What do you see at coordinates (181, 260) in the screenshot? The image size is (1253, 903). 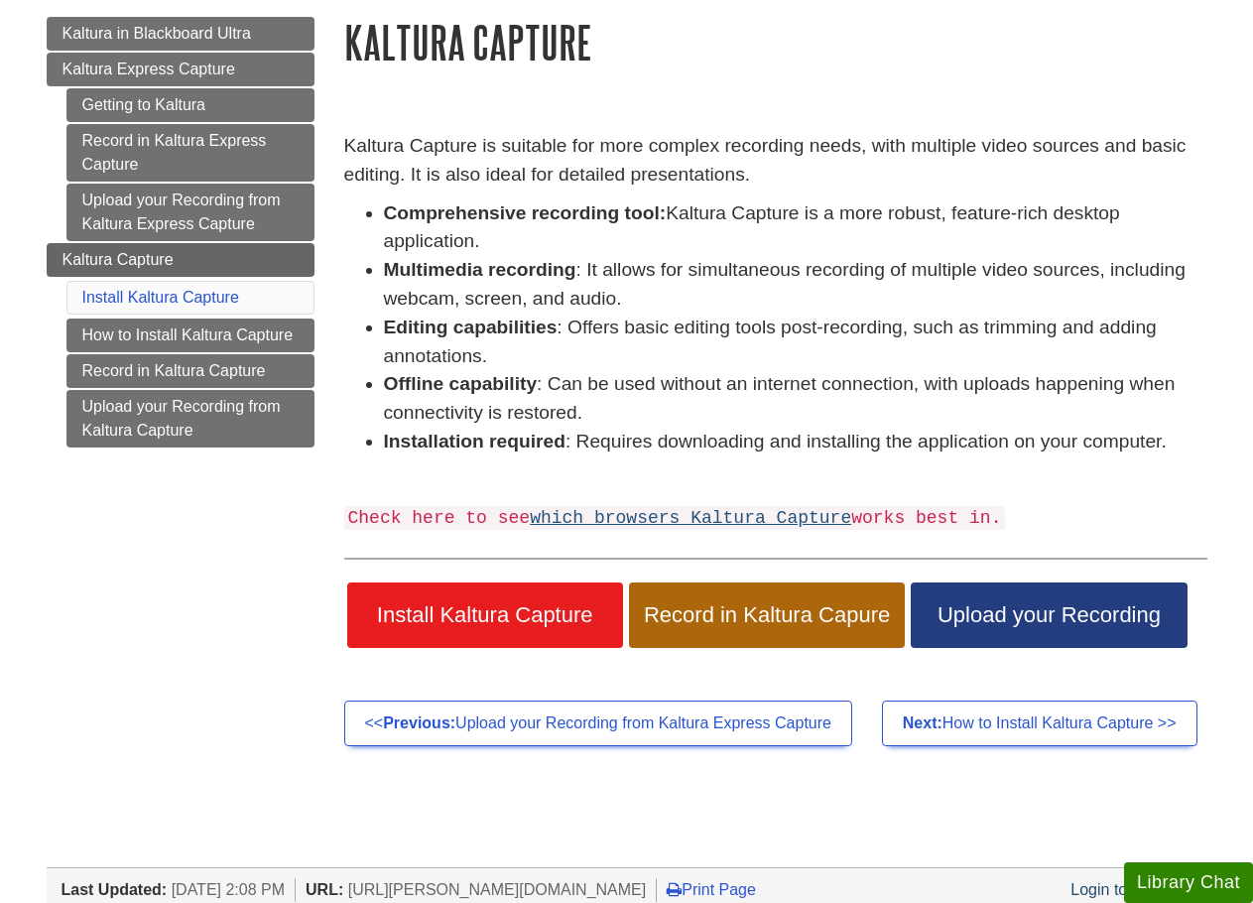 I see `a: Kaltura Capture` at bounding box center [181, 260].